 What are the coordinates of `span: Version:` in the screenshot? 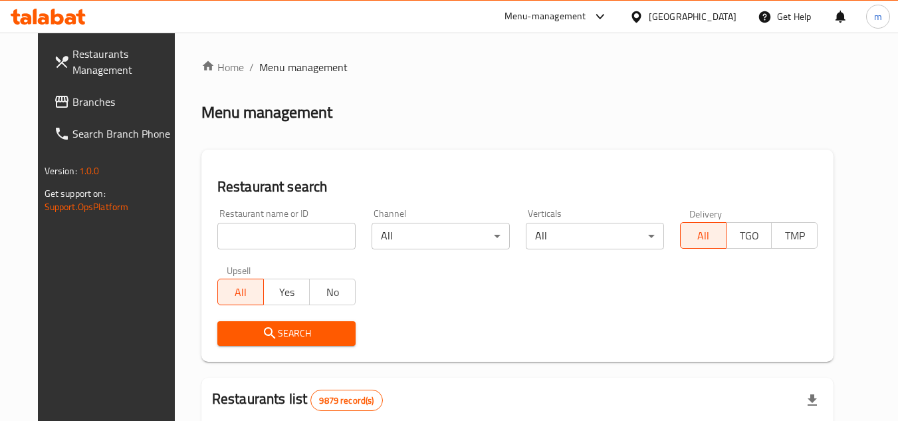 It's located at (60, 171).